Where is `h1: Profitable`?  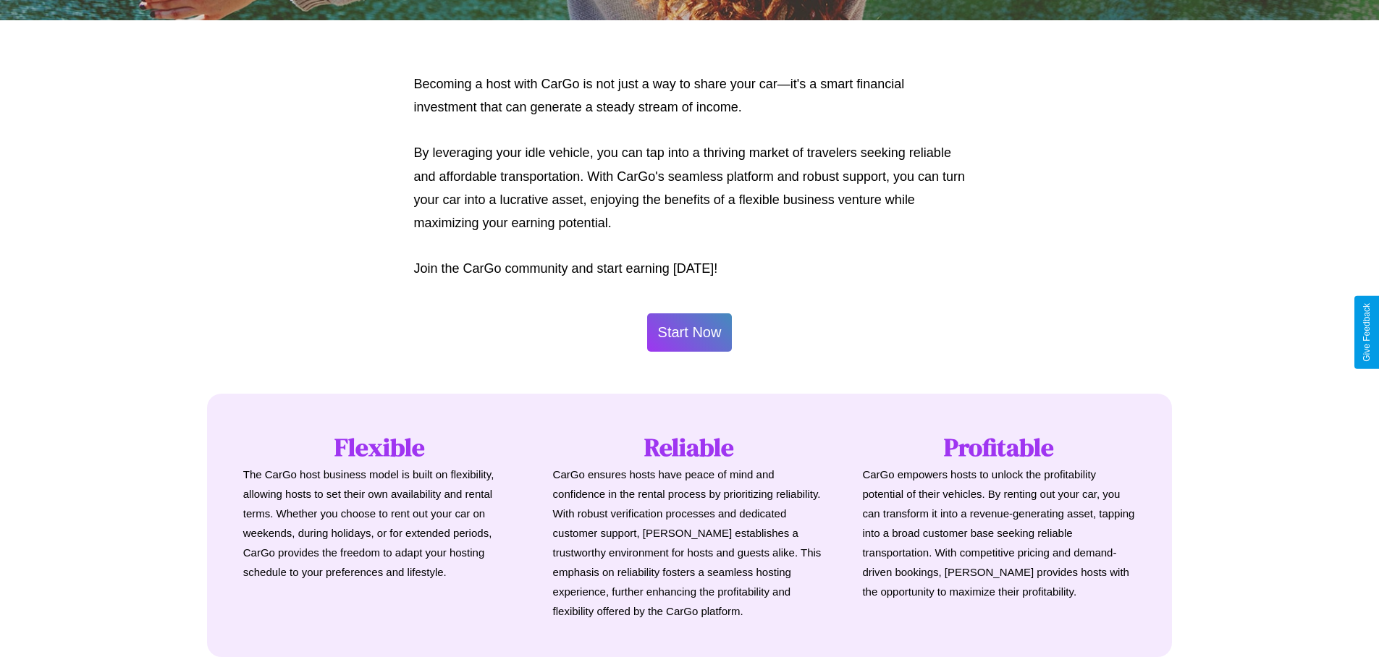
h1: Profitable is located at coordinates (999, 447).